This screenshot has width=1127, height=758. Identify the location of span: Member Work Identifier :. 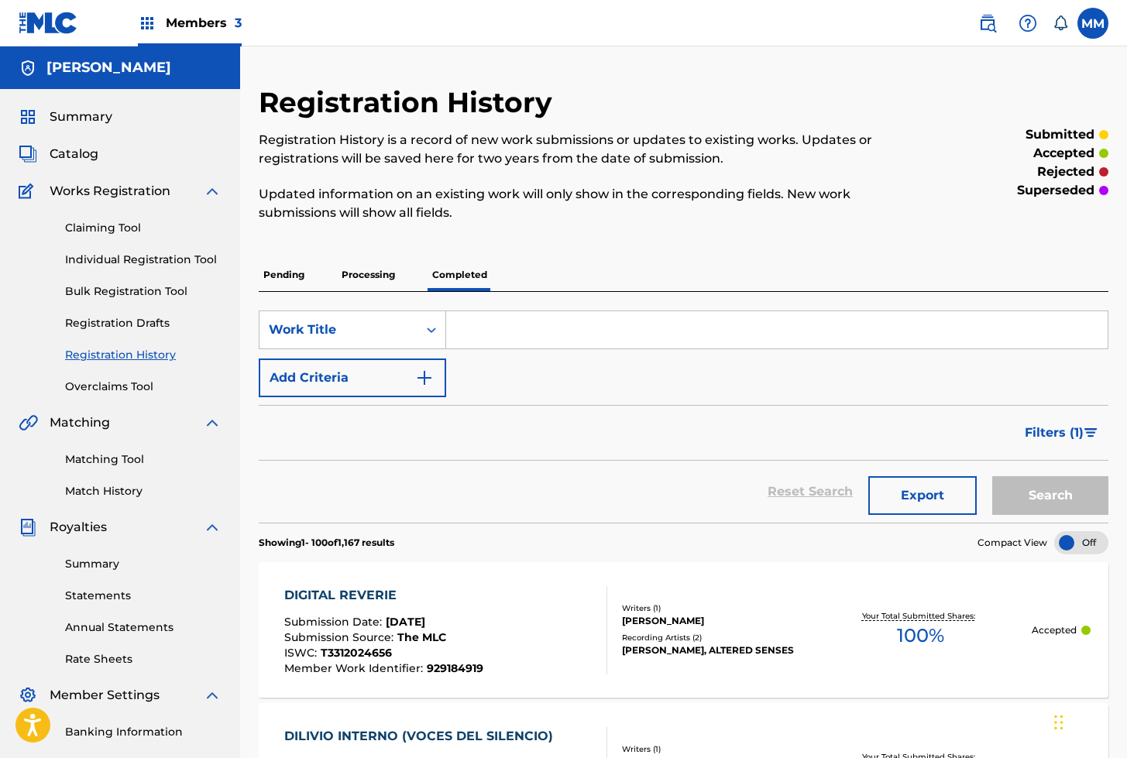
(355, 668).